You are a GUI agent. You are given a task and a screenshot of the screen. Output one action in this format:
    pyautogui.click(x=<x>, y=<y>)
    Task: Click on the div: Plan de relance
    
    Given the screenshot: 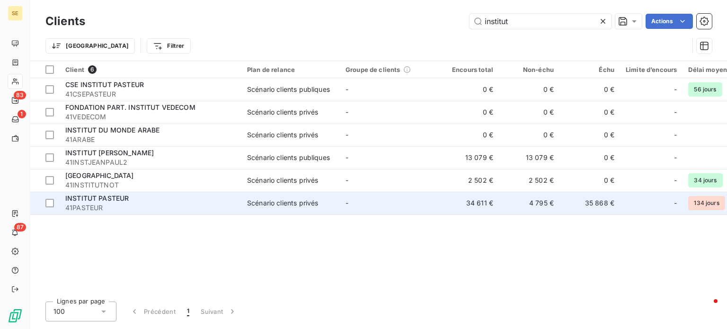 What is the action you would take?
    pyautogui.click(x=291, y=70)
    